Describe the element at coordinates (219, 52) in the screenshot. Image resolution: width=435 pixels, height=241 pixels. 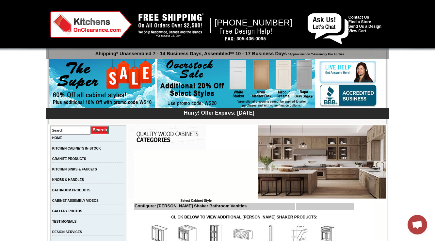
I see `p: Shipping* Unassembled 7 - 14 Business Days, Assembled** 10 - 17 Business Days` at that location.